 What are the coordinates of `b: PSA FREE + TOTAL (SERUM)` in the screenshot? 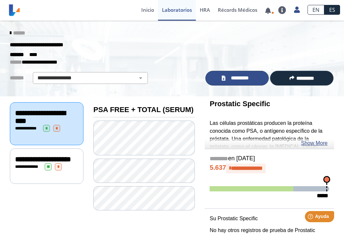 It's located at (143, 110).